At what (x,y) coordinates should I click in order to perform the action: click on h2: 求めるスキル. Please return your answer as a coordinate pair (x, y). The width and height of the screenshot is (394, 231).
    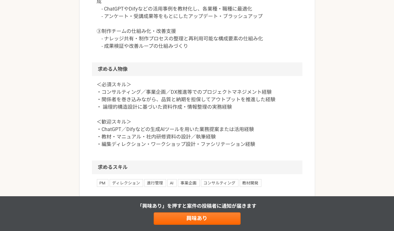
    Looking at the image, I should click on (197, 167).